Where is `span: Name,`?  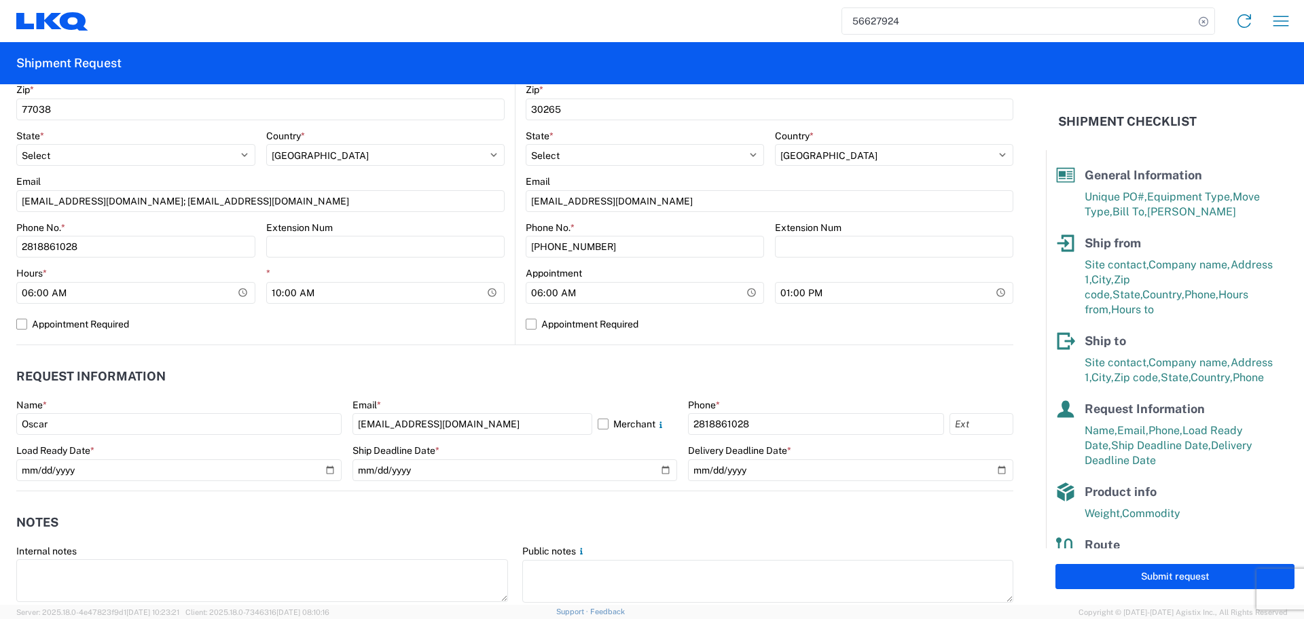
span: Name, is located at coordinates (1101, 430).